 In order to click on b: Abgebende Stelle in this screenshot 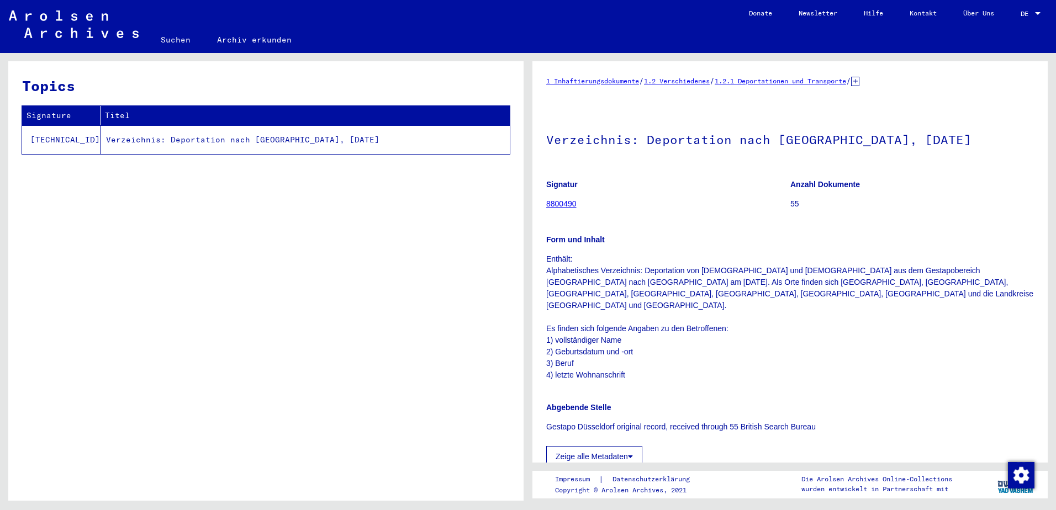, I will do `click(578, 408)`.